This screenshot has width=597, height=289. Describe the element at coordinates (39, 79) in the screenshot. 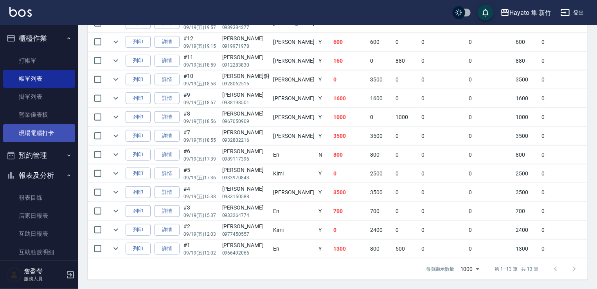

I see `a: 帳單列表` at that location.